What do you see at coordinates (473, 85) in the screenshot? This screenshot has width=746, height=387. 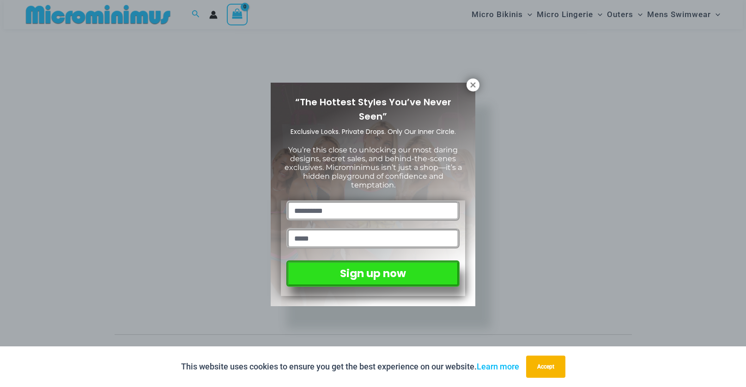 I see `button: Close` at bounding box center [473, 85].